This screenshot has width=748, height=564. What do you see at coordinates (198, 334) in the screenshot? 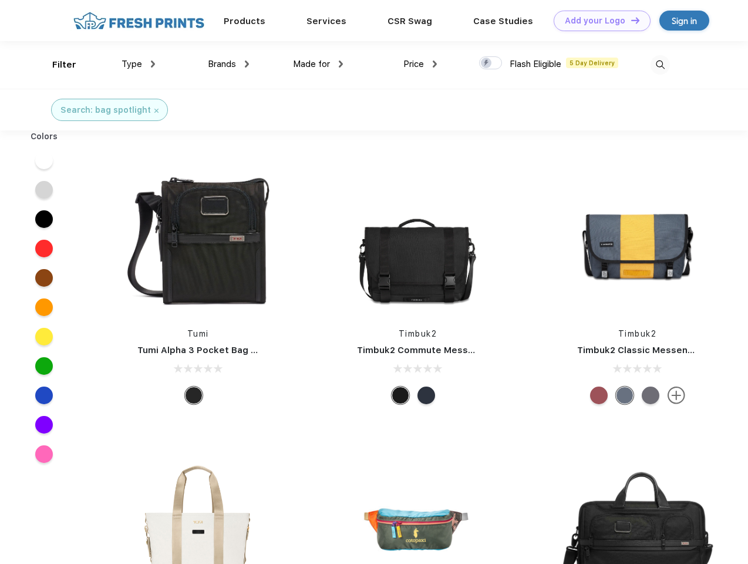
I see `a: Tumi` at bounding box center [198, 334].